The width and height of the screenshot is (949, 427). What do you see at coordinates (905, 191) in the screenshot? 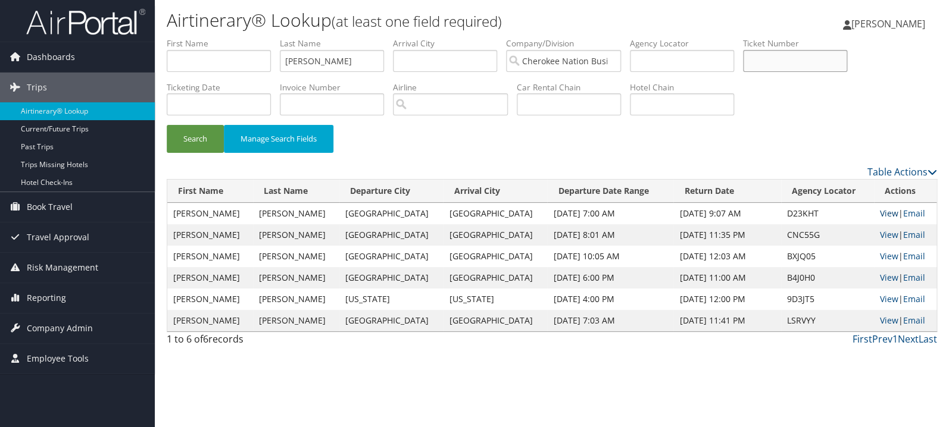
I see `th: Actions` at bounding box center [905, 191].